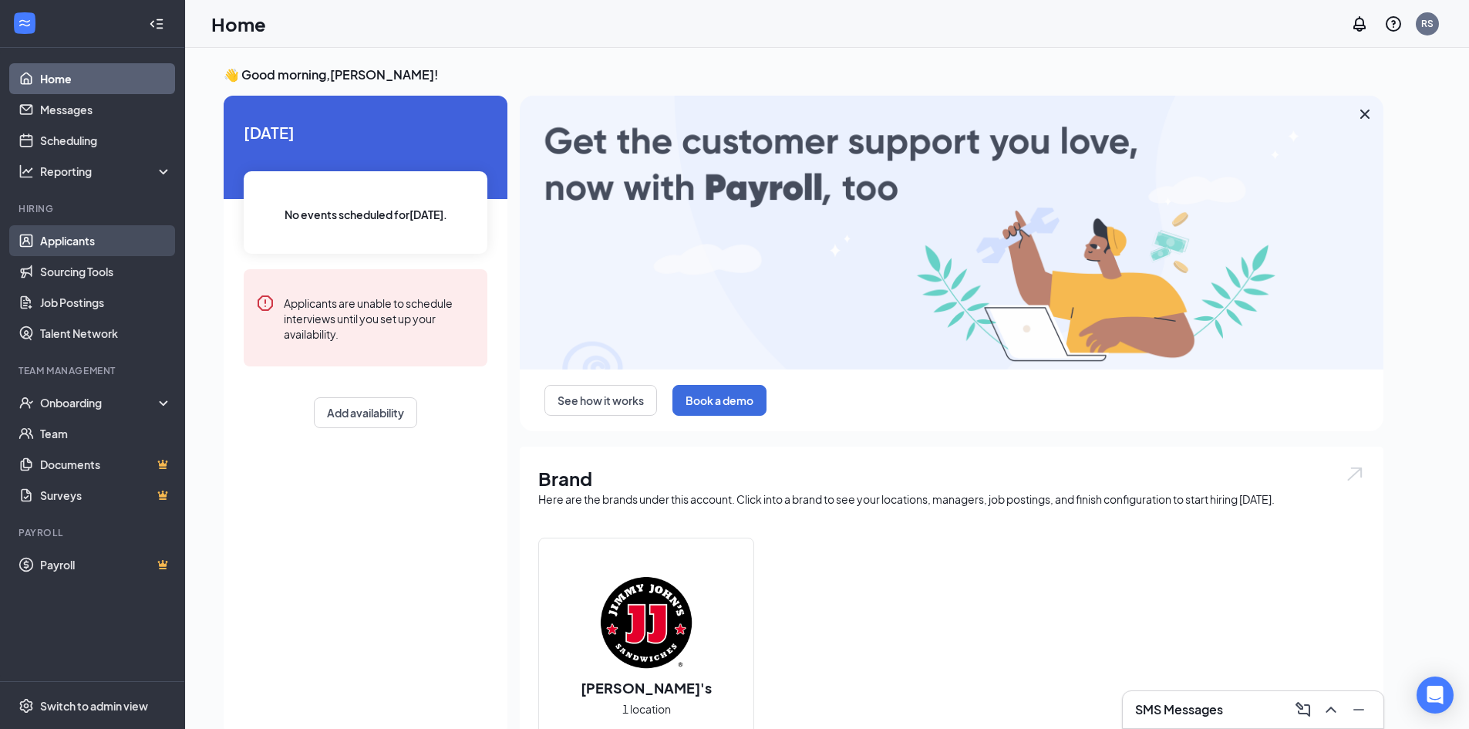  Describe the element at coordinates (26, 706) in the screenshot. I see `svg: Settings` at that location.